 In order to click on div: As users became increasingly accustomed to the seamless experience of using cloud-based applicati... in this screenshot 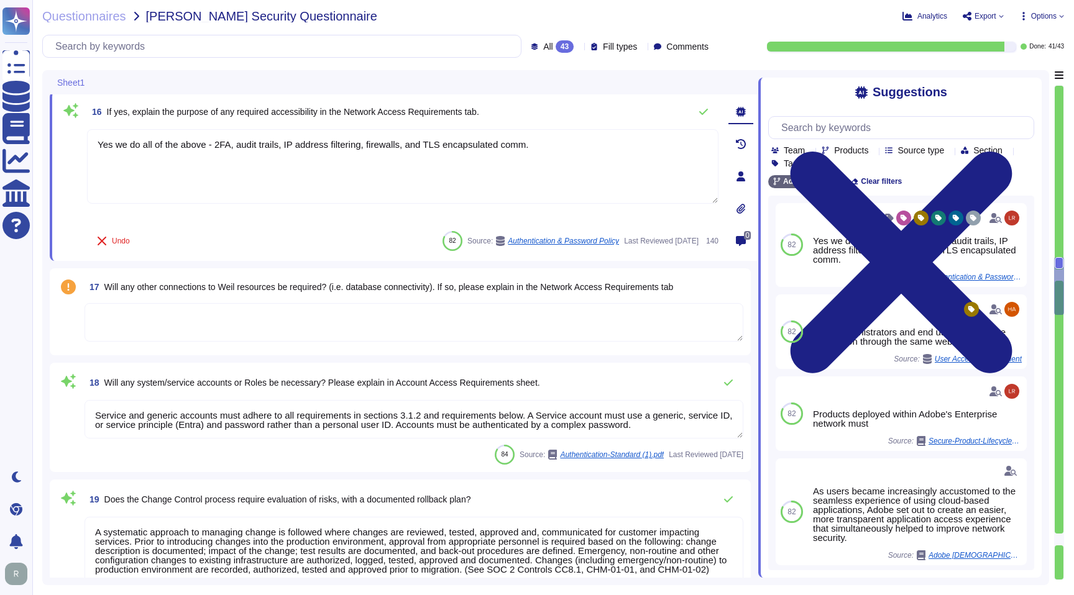, I will do `click(917, 514)`.